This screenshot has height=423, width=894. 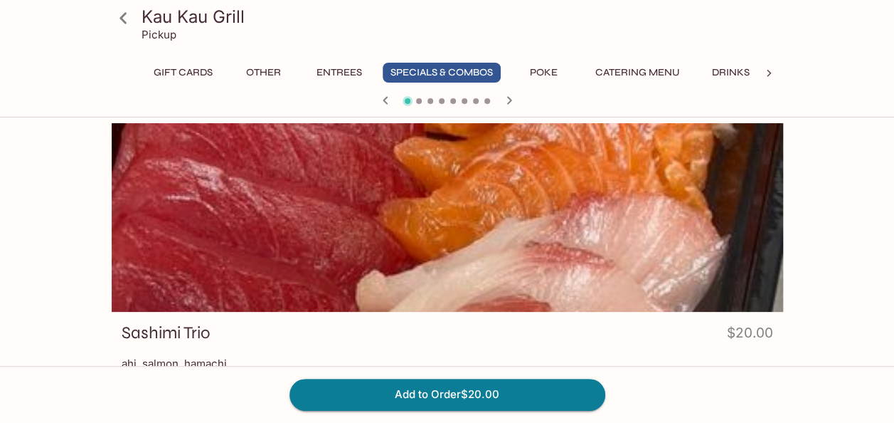 What do you see at coordinates (264, 73) in the screenshot?
I see `button: Other` at bounding box center [264, 73].